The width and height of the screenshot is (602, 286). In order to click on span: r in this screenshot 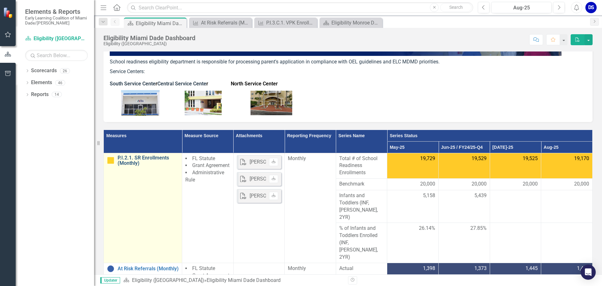, I will do `click(156, 83)`.